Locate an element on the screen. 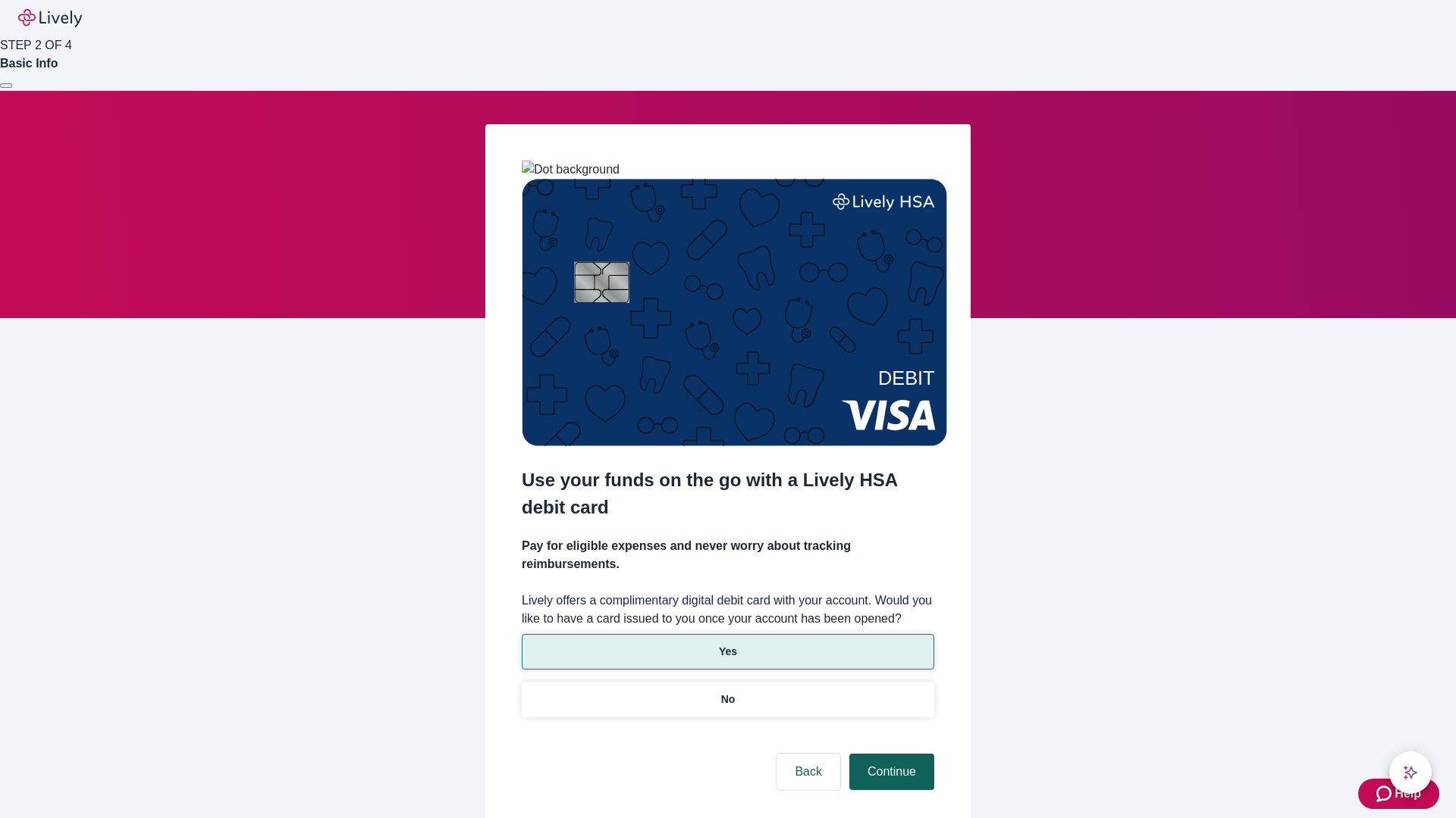  button: Back is located at coordinates (808, 773).